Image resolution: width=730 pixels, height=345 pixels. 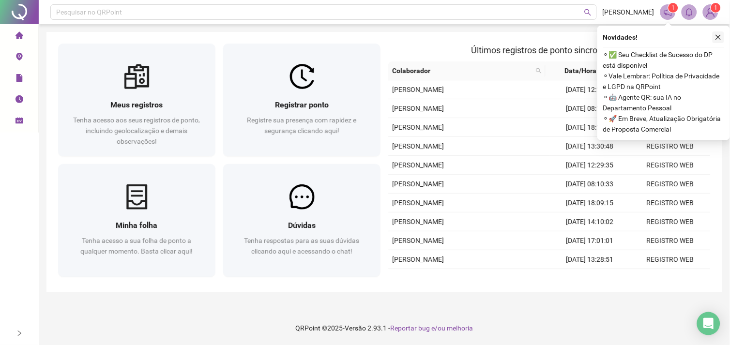 I want to click on span: Tenha acesso a sua folha de ponto a qualquer momento. Basta clicar aqui!, so click(x=137, y=246).